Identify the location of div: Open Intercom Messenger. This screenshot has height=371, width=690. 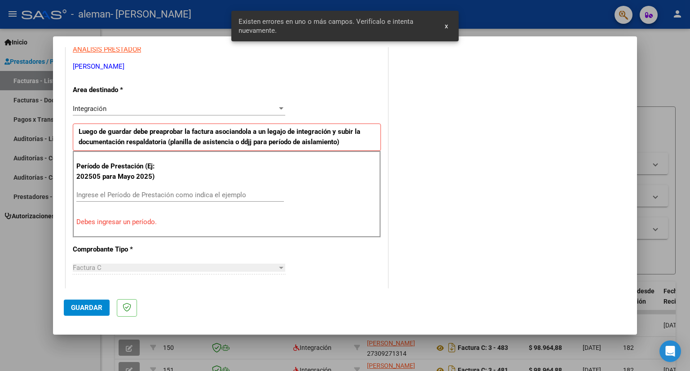
(670, 351).